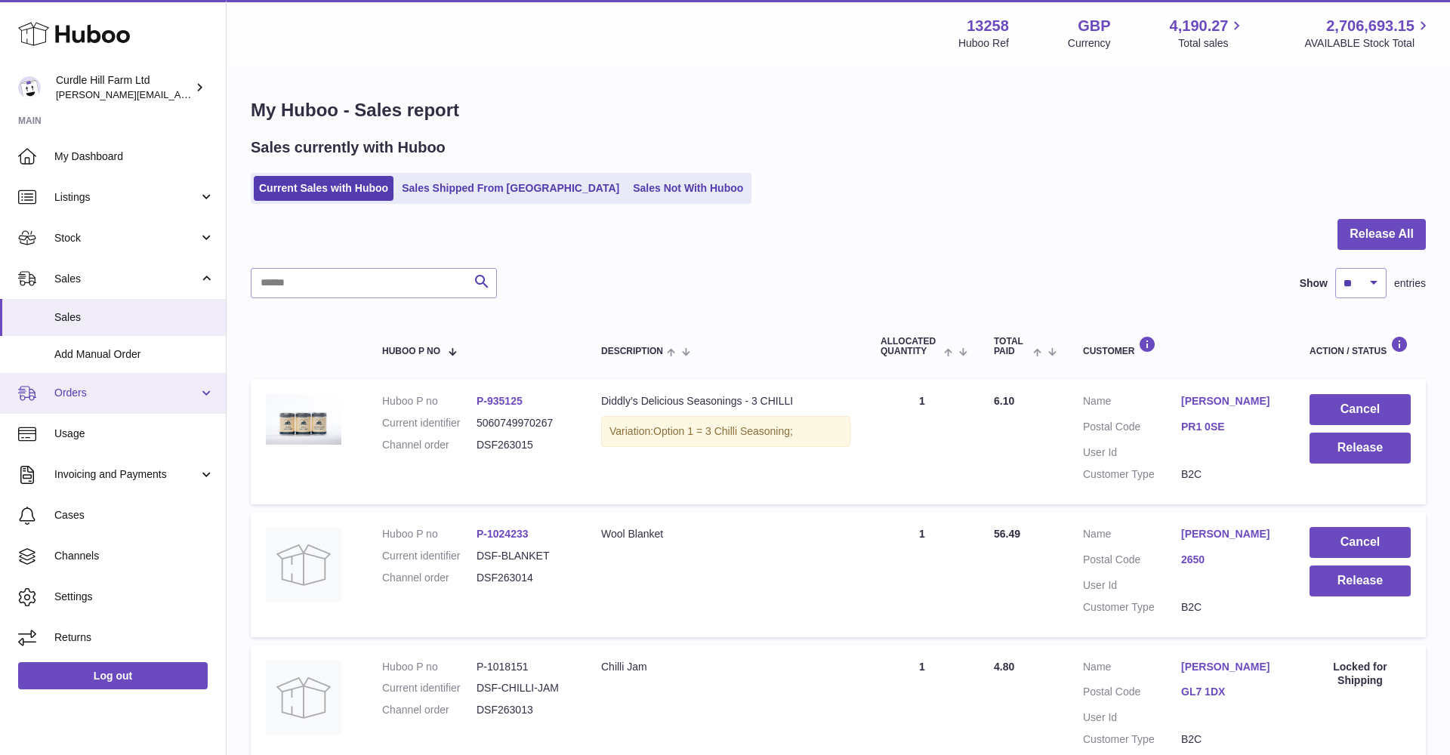 The image size is (1450, 755). What do you see at coordinates (113, 676) in the screenshot?
I see `a: Log out` at bounding box center [113, 676].